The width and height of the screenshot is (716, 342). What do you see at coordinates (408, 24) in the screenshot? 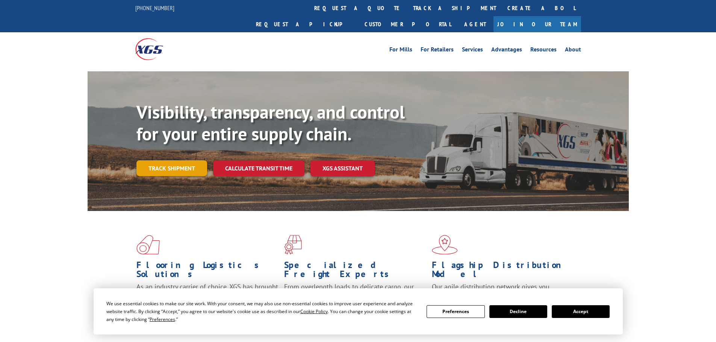
I see `a: Customer Portal` at bounding box center [408, 24].